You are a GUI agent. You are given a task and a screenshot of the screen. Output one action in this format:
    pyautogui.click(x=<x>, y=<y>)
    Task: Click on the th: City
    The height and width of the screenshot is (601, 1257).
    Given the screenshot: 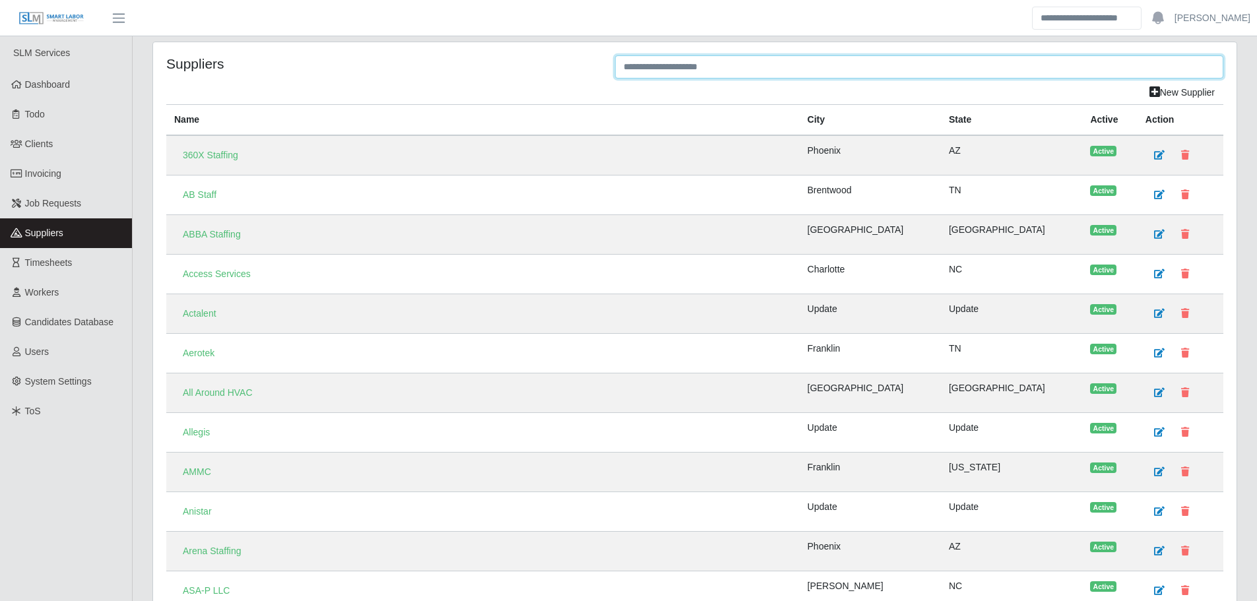 What is the action you would take?
    pyautogui.click(x=870, y=120)
    